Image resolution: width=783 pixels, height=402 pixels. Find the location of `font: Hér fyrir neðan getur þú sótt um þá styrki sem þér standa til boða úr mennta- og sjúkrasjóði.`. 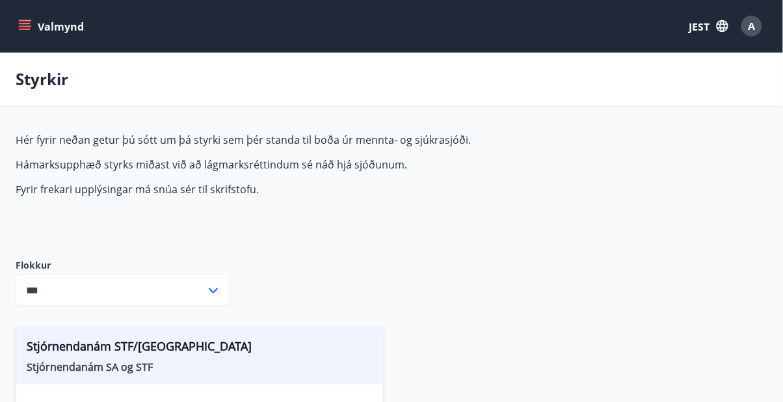

font: Hér fyrir neðan getur þú sótt um þá styrki sem þér standa til boða úr mennta- og sjúkrasjóði. is located at coordinates (243, 140).